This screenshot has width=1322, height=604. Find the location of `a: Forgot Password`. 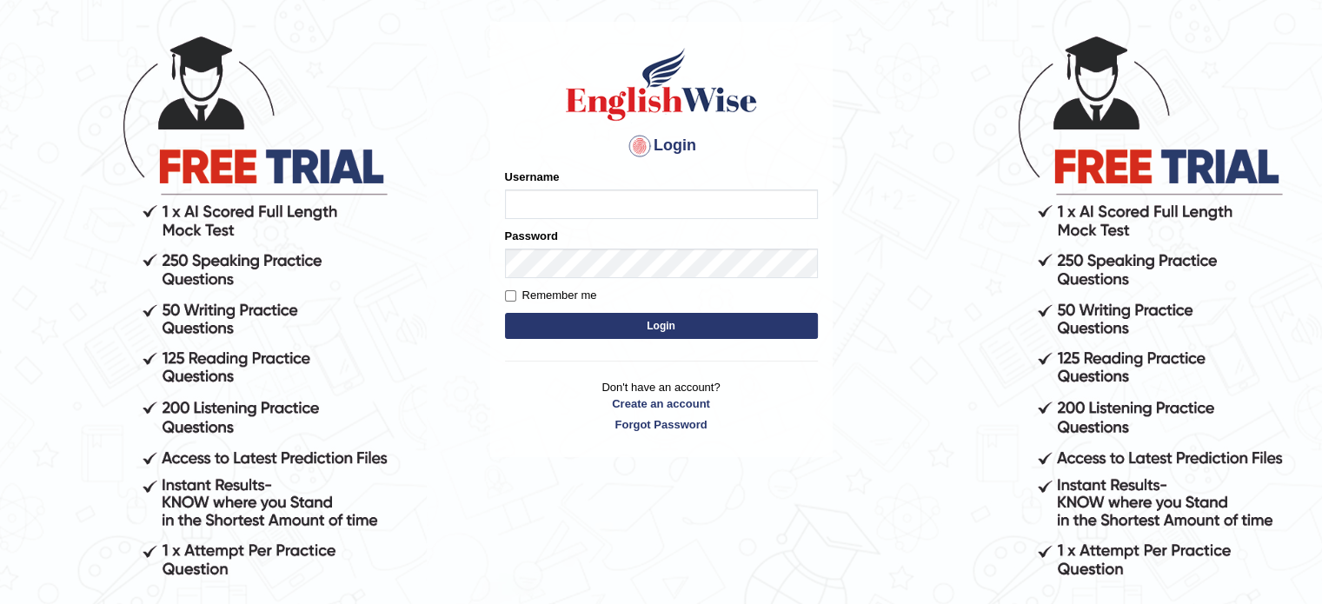

a: Forgot Password is located at coordinates (661, 424).